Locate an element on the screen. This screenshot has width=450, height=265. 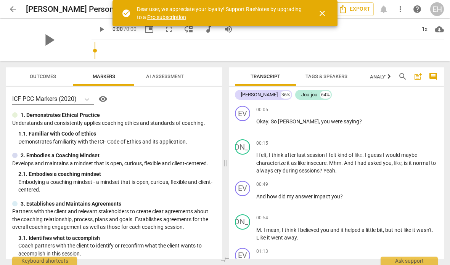
p: 2. Embodies a Coaching Mindset is located at coordinates (60, 156).